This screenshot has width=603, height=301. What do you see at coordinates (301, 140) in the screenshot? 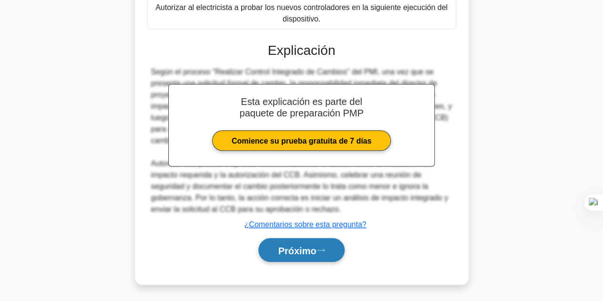
I see `a: Comience su prueba gratuita de 7 días` at bounding box center [301, 140].